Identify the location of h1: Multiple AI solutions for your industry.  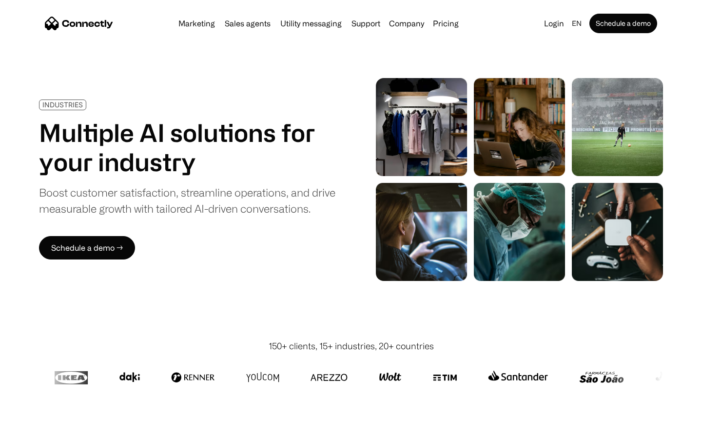
(187, 147).